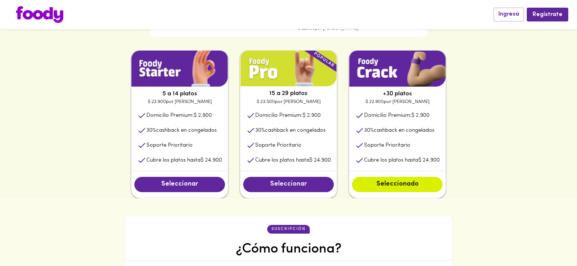 This screenshot has height=266, width=577. What do you see at coordinates (40, 15) in the screenshot?
I see `img: logo.png` at bounding box center [40, 15].